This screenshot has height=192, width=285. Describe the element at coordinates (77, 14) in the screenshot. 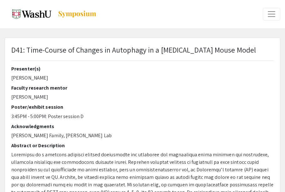

I see `img: Symposium by ForagerOne` at that location.